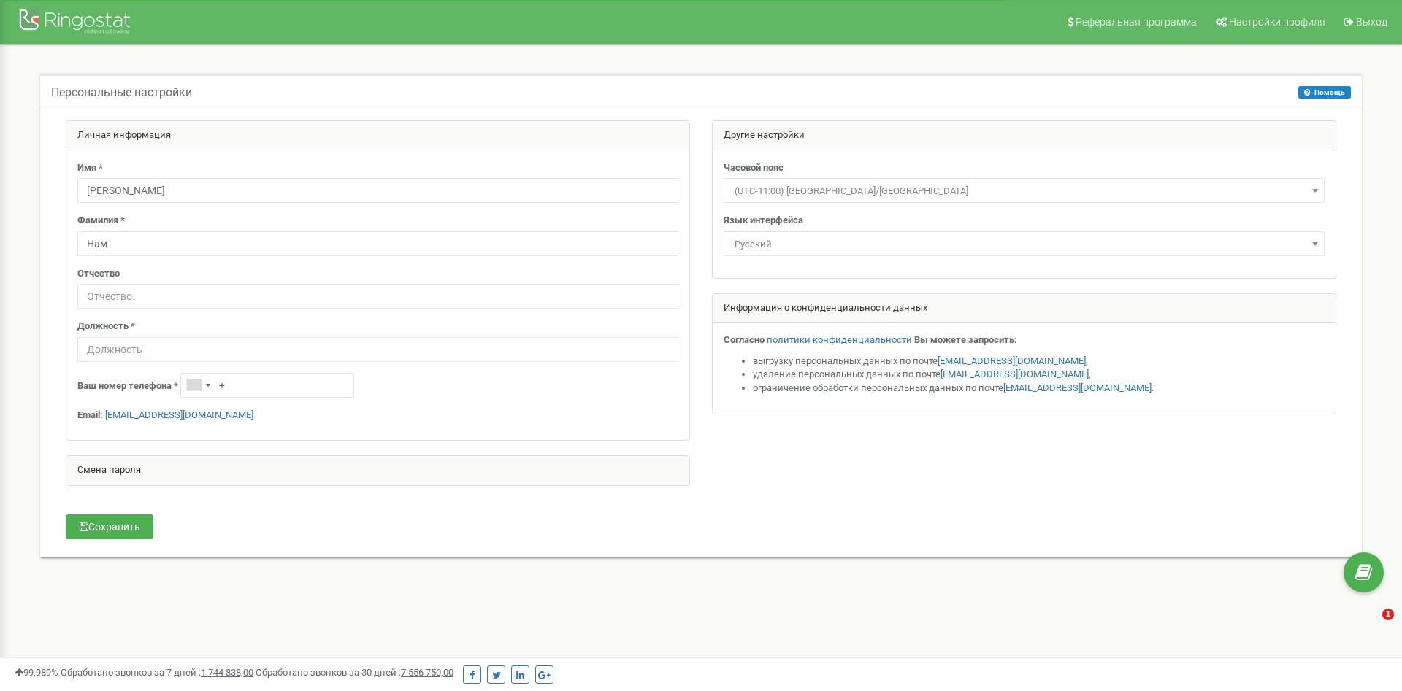 The width and height of the screenshot is (1402, 691). I want to click on span: 1, so click(1388, 615).